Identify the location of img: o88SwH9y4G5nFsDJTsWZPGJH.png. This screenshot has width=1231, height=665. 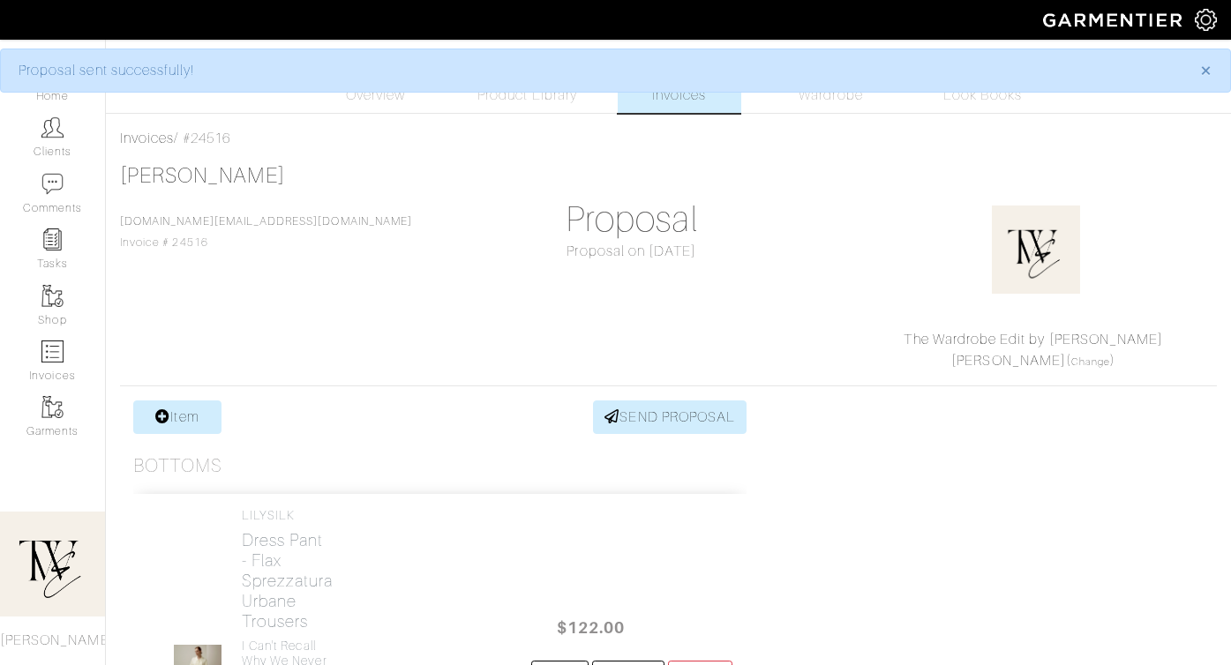
(1036, 250).